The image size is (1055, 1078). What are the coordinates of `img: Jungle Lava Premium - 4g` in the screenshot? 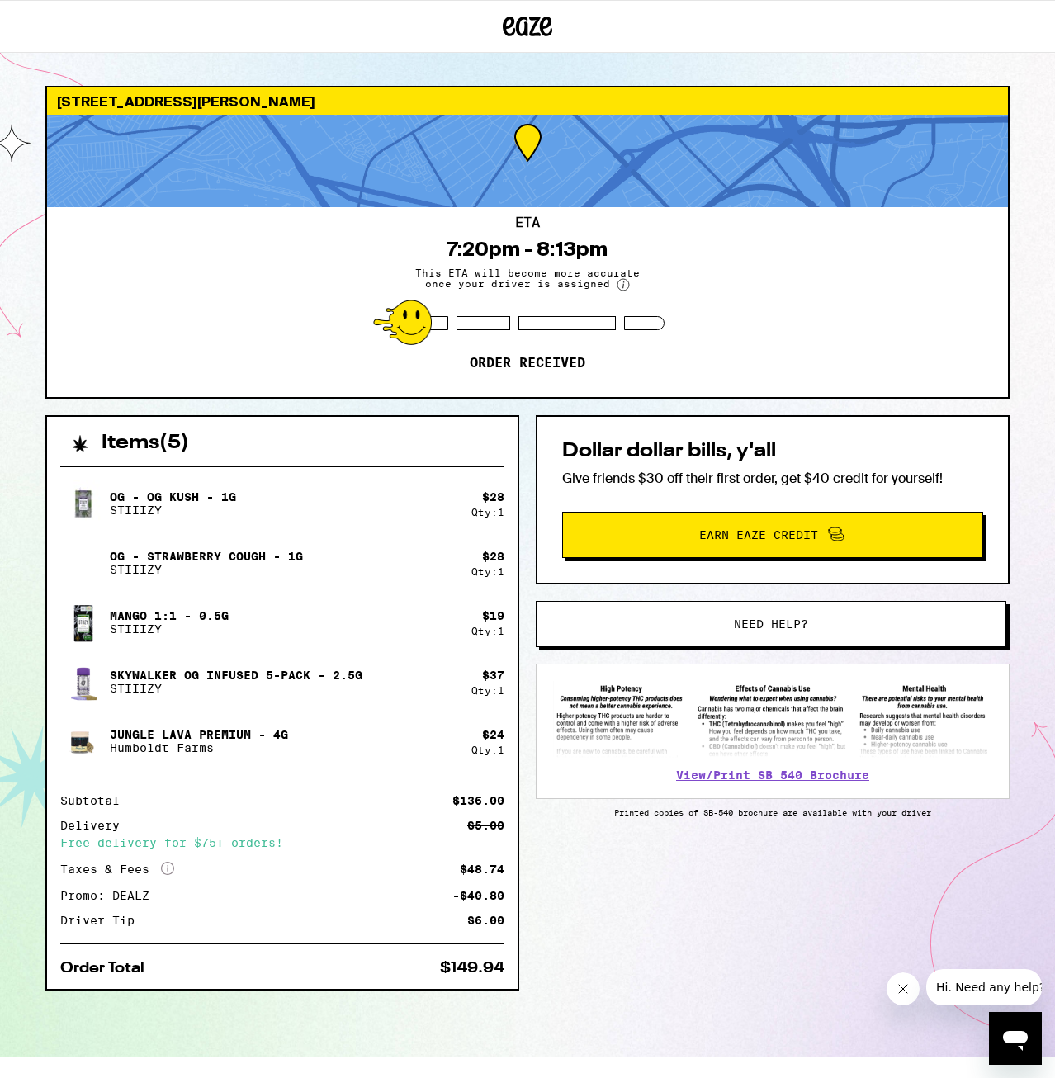 It's located at (83, 741).